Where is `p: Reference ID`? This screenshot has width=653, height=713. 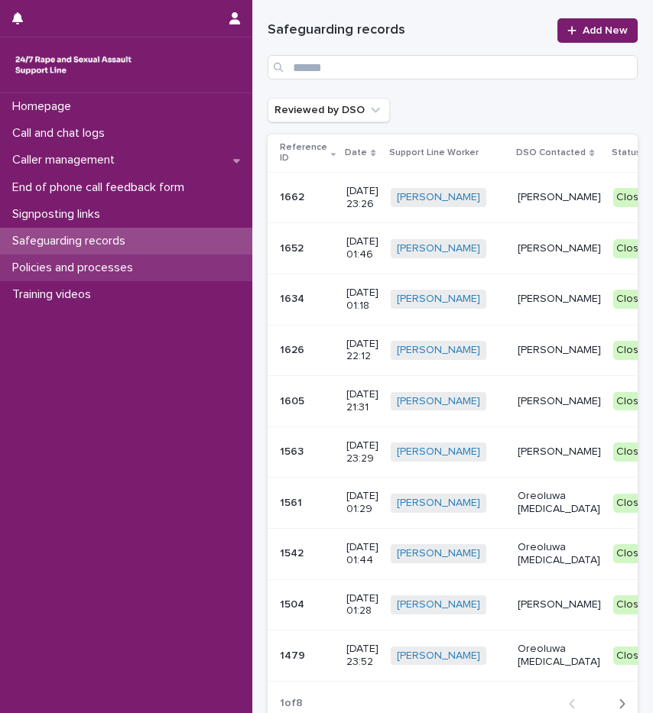
p: Reference ID is located at coordinates (303, 153).